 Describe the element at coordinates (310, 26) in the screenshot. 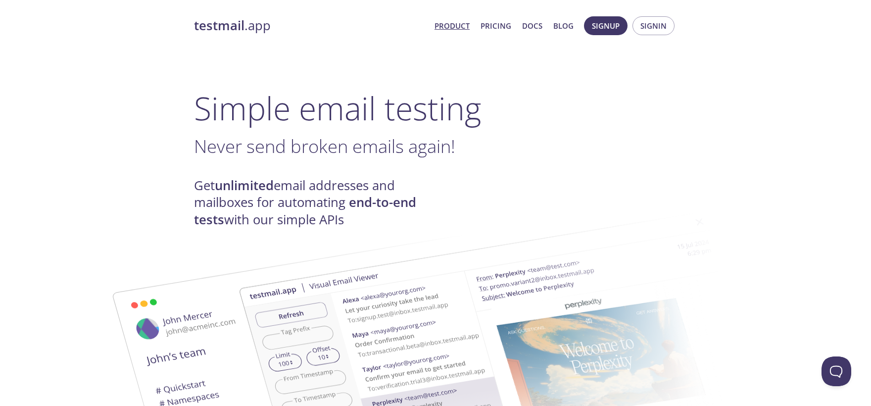

I see `a: testmail.app` at that location.